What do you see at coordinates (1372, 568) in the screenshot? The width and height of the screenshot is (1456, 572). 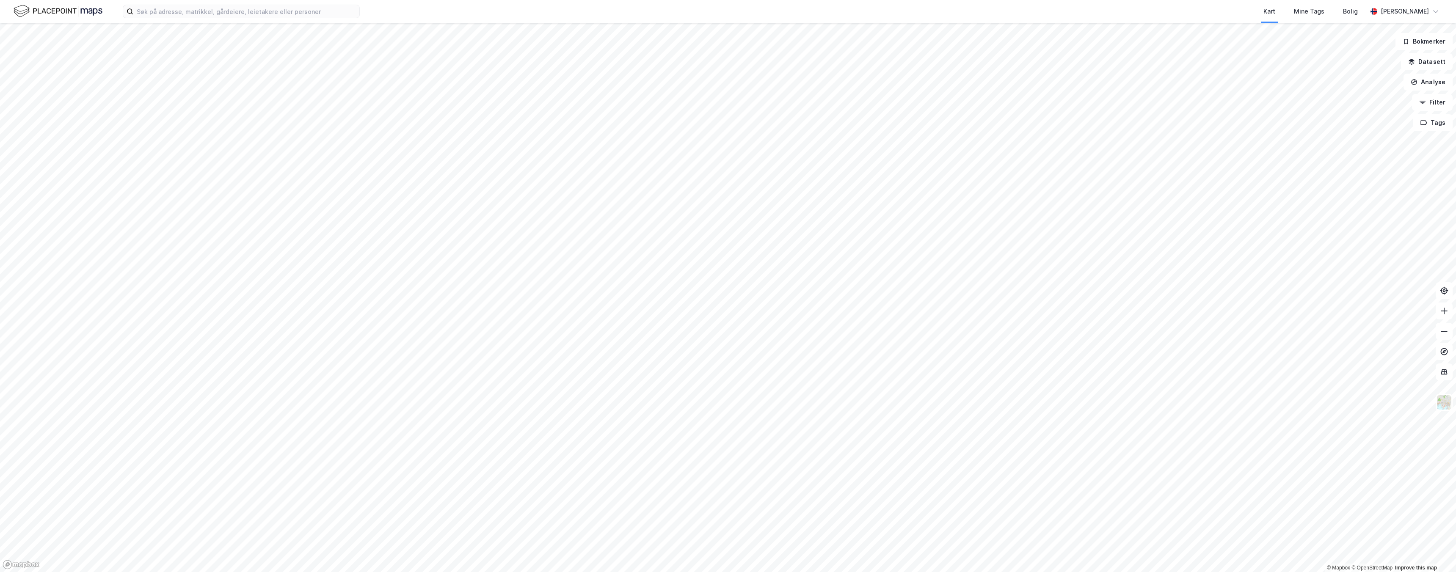 I see `a: OpenStreetMap` at bounding box center [1372, 568].